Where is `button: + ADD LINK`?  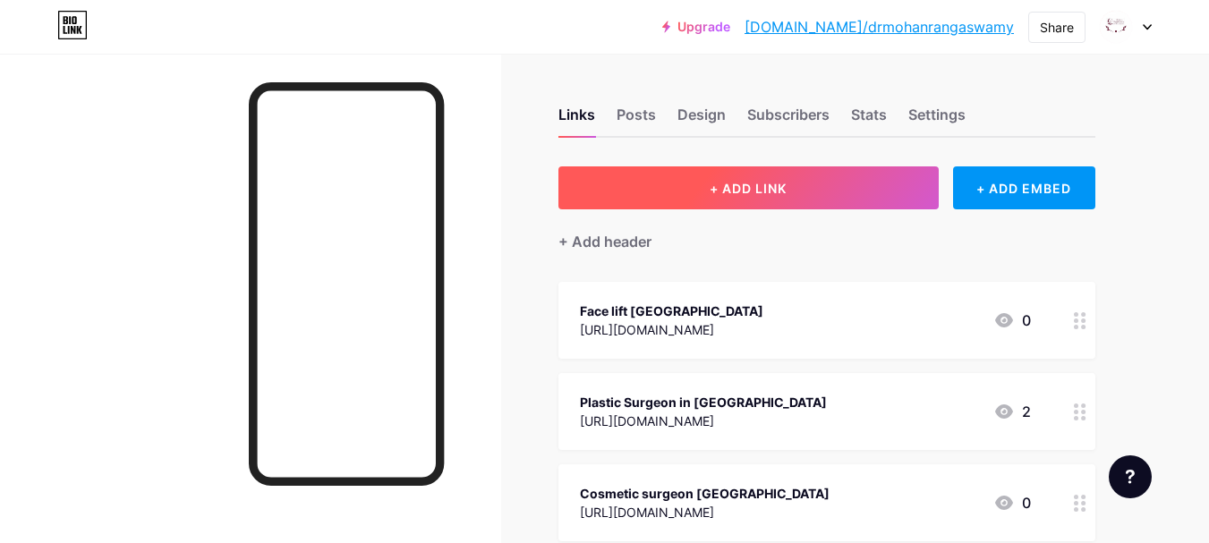
button: + ADD LINK is located at coordinates (748, 188).